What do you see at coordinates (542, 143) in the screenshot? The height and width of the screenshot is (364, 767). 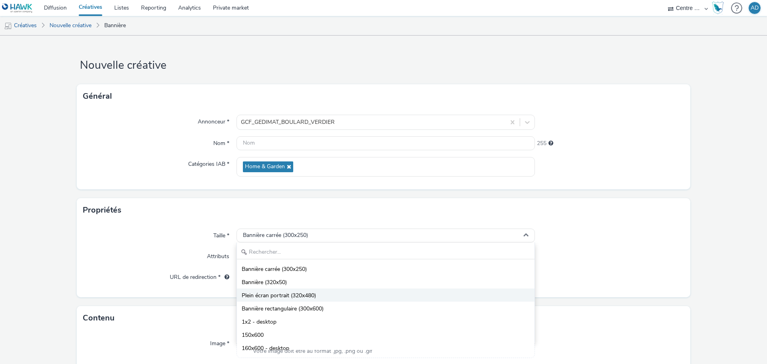 I see `span: 255` at bounding box center [542, 143].